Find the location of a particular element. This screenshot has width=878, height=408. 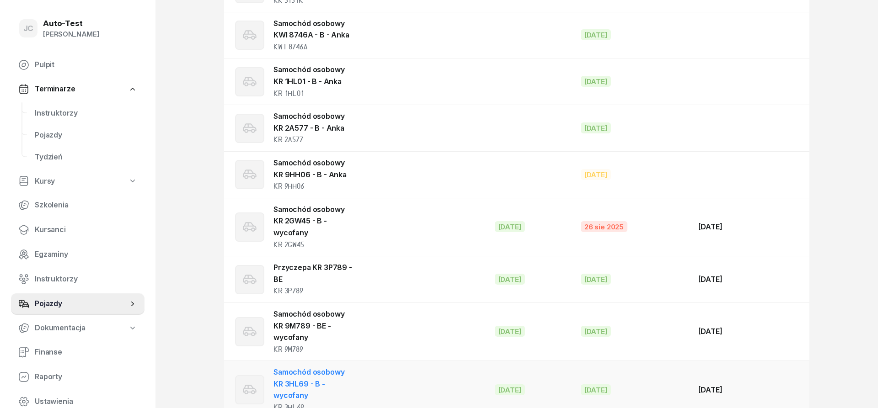

span: Kursanci is located at coordinates (86, 230).